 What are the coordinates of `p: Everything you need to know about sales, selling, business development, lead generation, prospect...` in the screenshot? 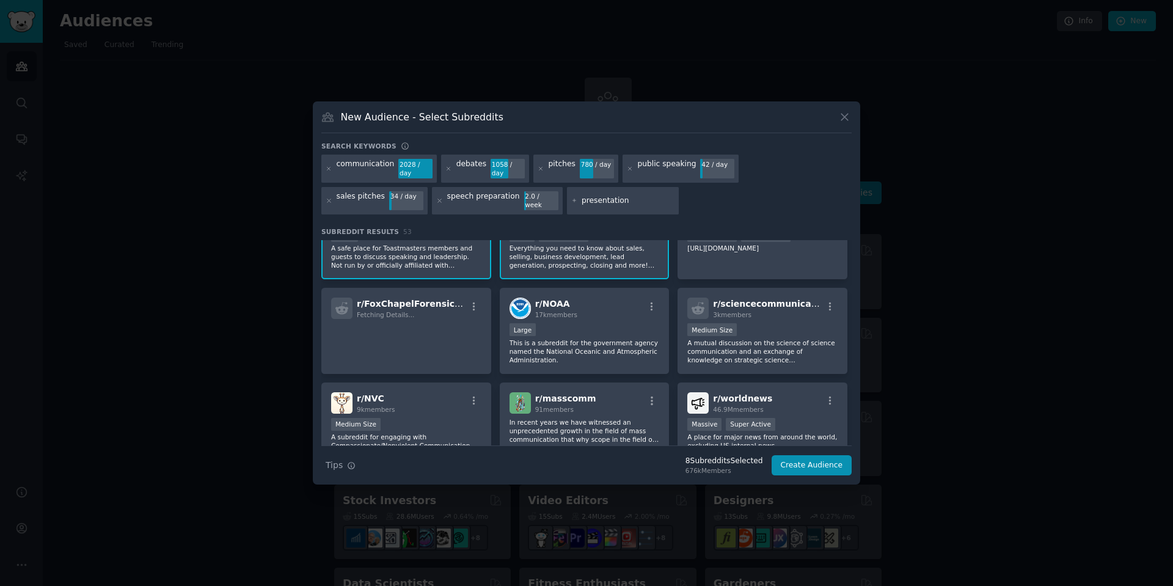 It's located at (584, 257).